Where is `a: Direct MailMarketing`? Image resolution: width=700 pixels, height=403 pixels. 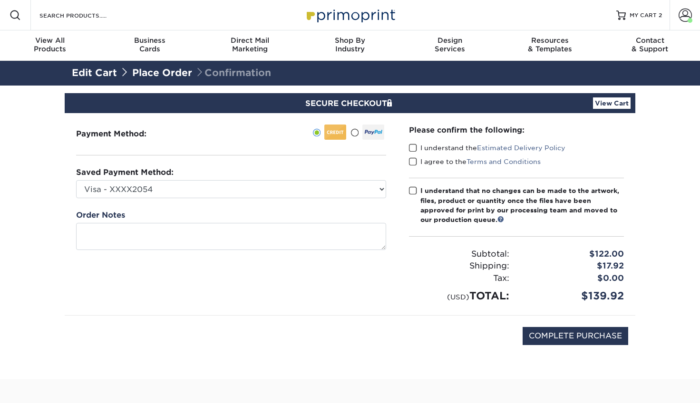
a: Direct MailMarketing is located at coordinates (250, 46).